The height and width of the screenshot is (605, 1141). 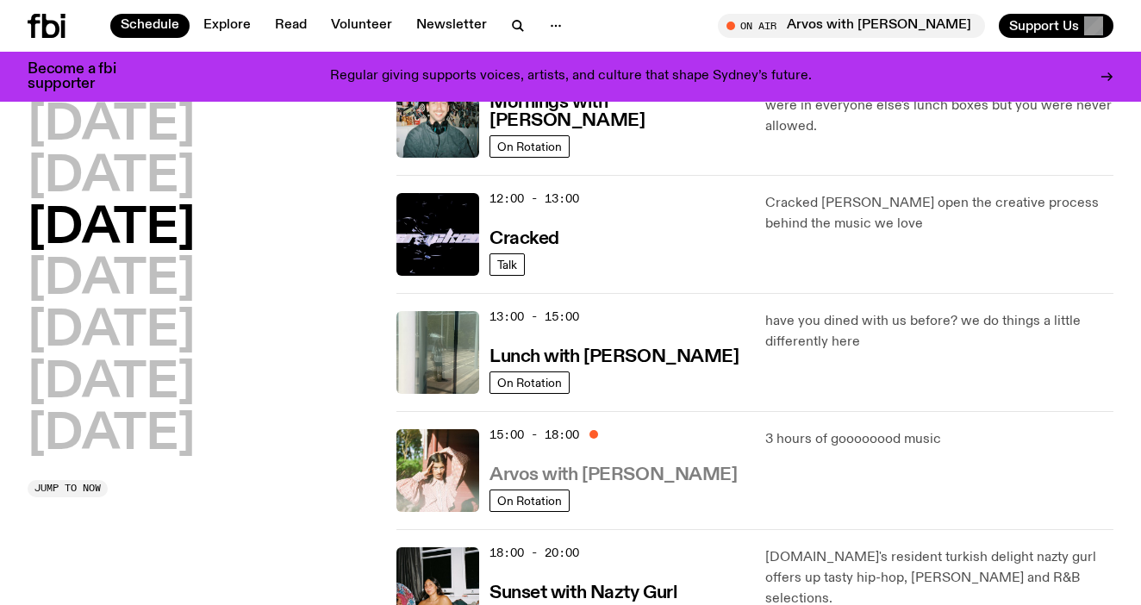 What do you see at coordinates (83, 77) in the screenshot?
I see `h3: Become a fbi supporter` at bounding box center [83, 77].